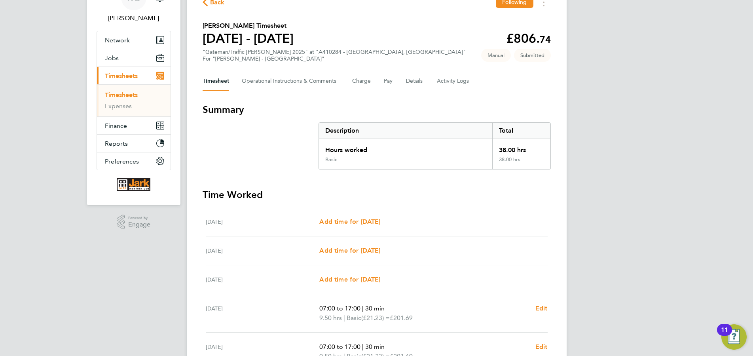 Image resolution: width=753 pixels, height=356 pixels. I want to click on div: Basic, so click(331, 159).